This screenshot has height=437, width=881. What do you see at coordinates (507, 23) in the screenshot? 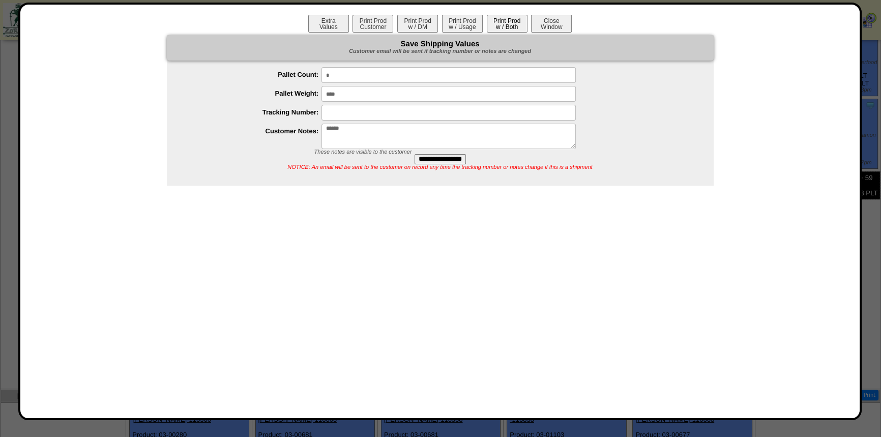
I see `button: Print Prodw / Both` at bounding box center [507, 23].